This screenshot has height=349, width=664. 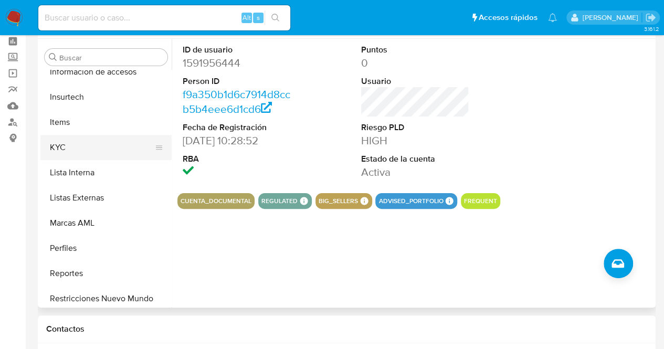 I want to click on span: Alt, so click(x=247, y=17).